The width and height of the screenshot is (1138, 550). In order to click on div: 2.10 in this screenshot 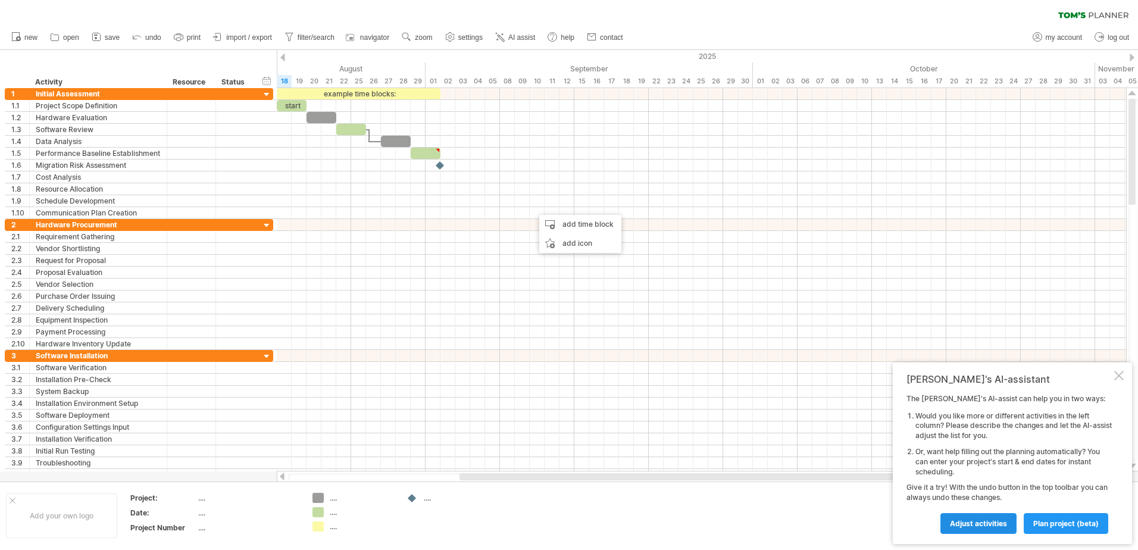, I will do `click(20, 343)`.